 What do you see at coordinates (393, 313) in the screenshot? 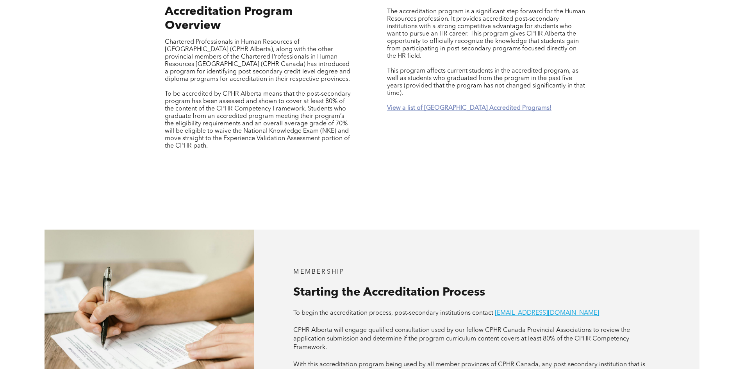
I see `span: To begin the accreditation process, post-secondary institutions contact` at bounding box center [393, 313].